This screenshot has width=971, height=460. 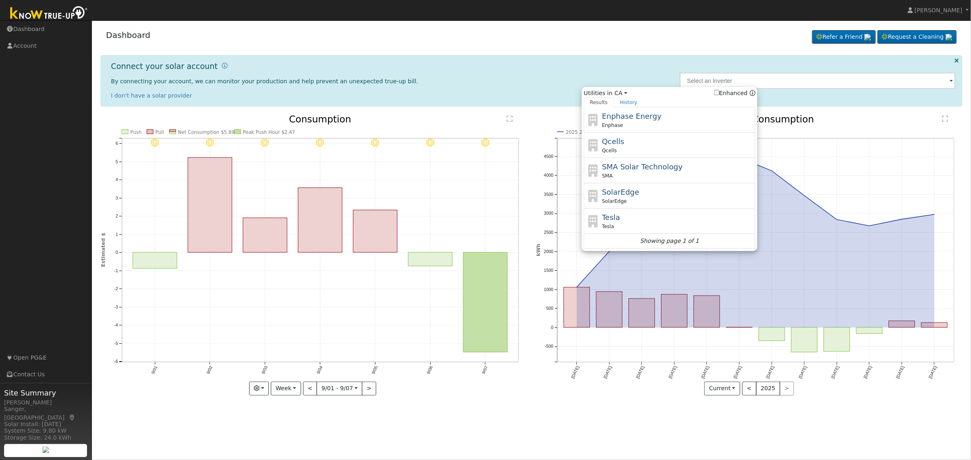 I want to click on input: Select an Inverter, so click(x=818, y=81).